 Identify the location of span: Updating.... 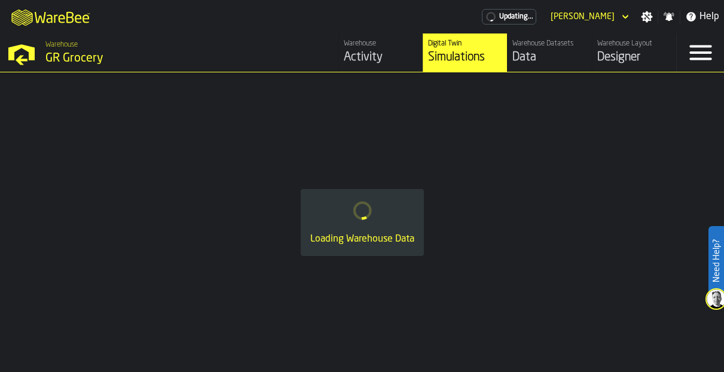
(516, 17).